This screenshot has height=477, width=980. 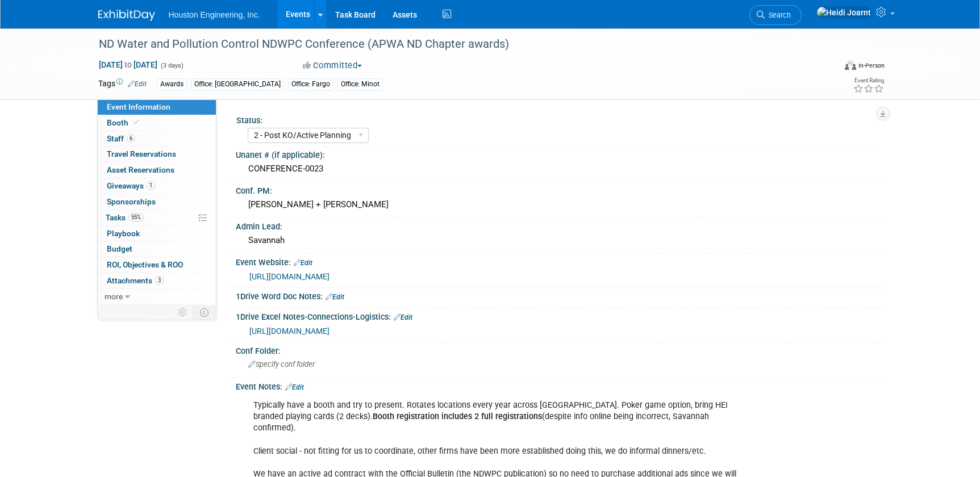 What do you see at coordinates (827, 68) in the screenshot?
I see `div: Event Format` at bounding box center [827, 68].